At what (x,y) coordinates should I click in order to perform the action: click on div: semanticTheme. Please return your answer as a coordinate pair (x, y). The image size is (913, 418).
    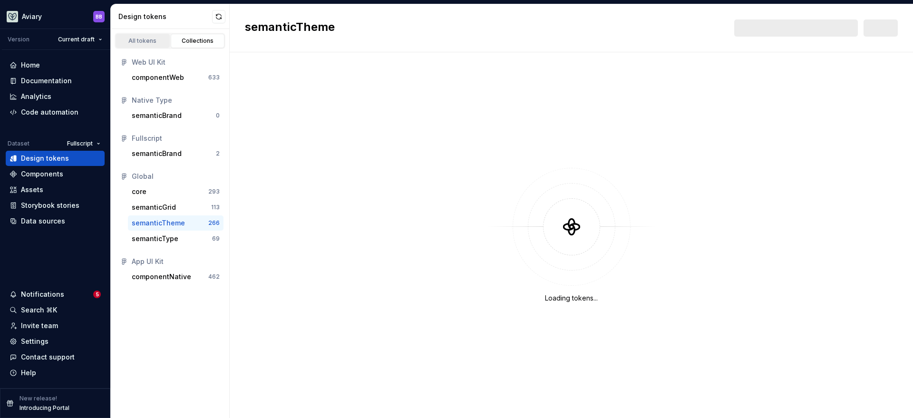
    Looking at the image, I should click on (158, 223).